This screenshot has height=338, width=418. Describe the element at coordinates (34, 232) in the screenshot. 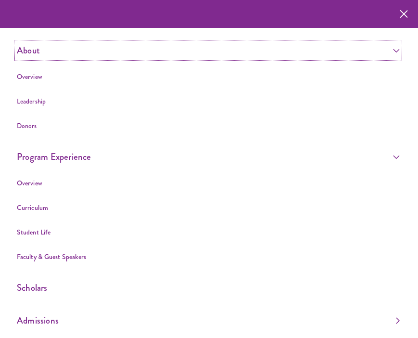

I see `a: Student Life` at that location.